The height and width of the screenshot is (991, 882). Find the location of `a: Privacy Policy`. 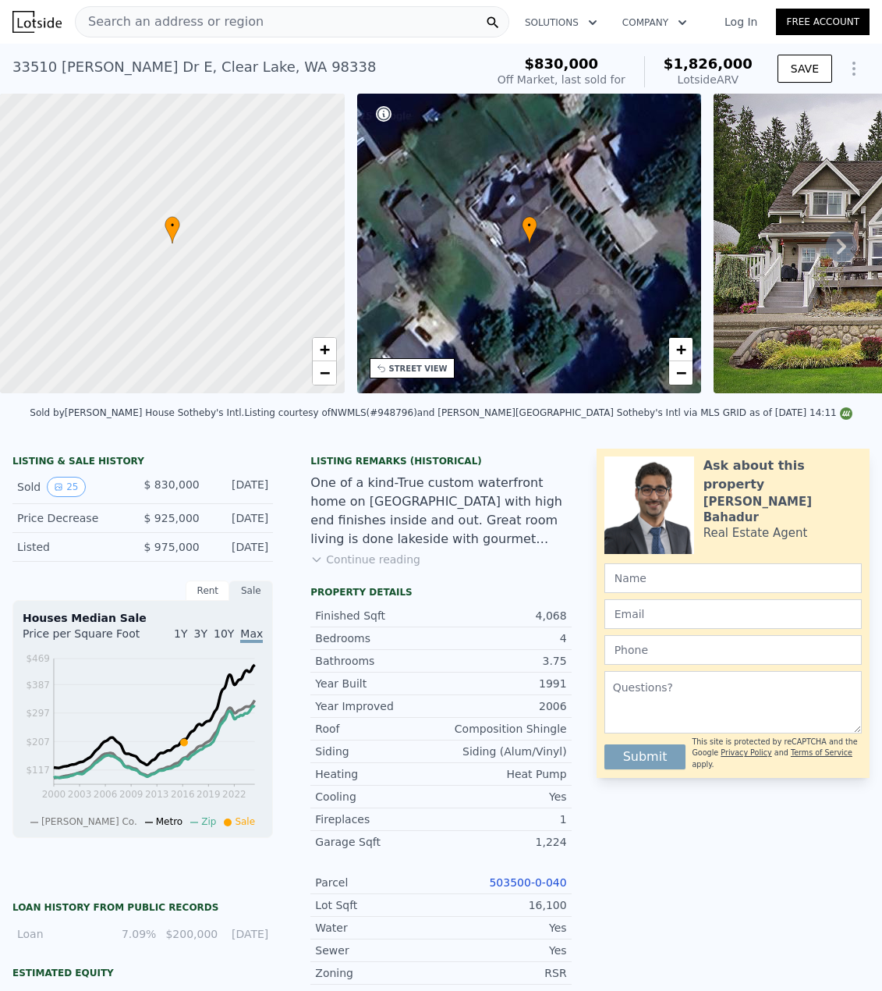

a: Privacy Policy is located at coordinates (746, 752).